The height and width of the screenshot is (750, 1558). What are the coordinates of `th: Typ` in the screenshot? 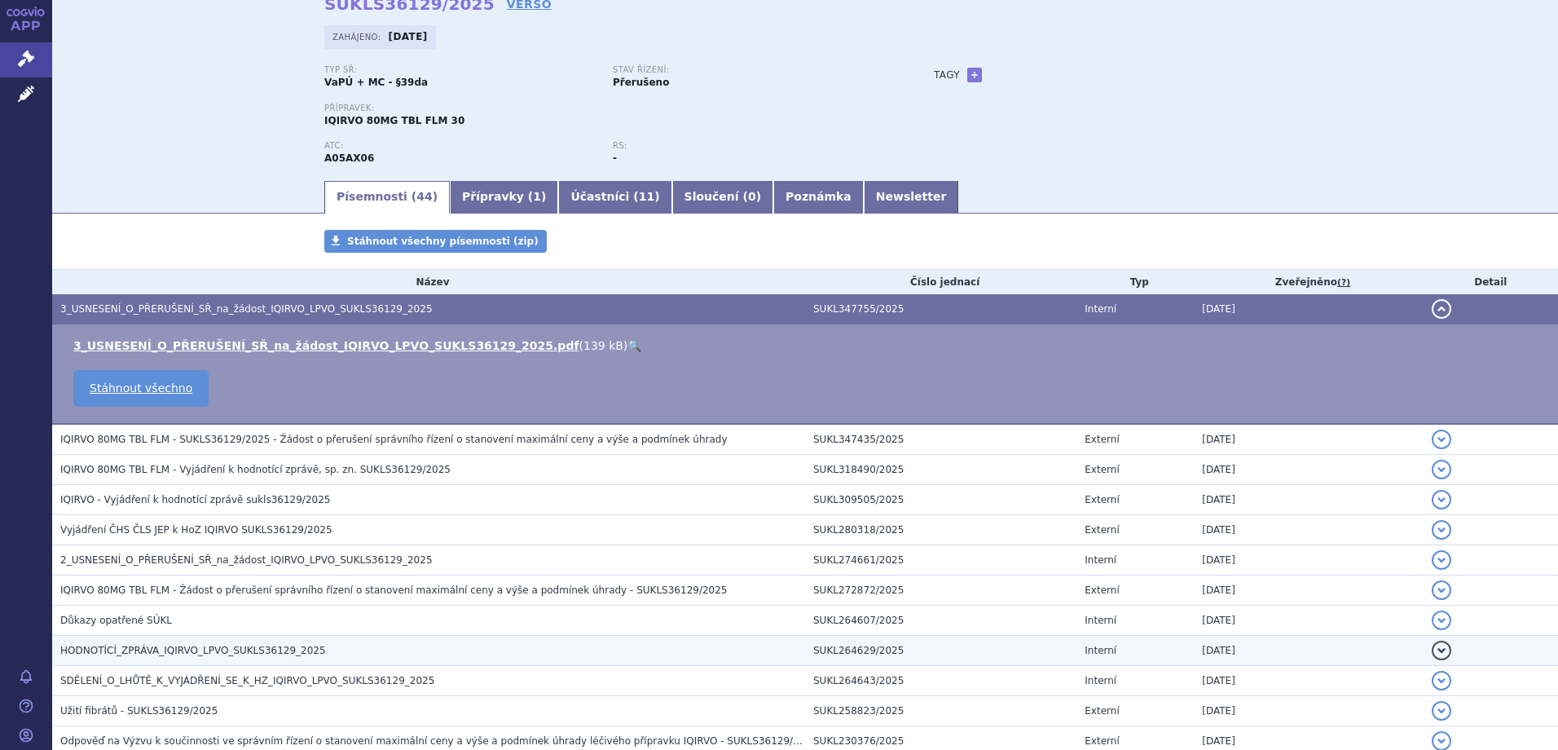 It's located at (1135, 282).